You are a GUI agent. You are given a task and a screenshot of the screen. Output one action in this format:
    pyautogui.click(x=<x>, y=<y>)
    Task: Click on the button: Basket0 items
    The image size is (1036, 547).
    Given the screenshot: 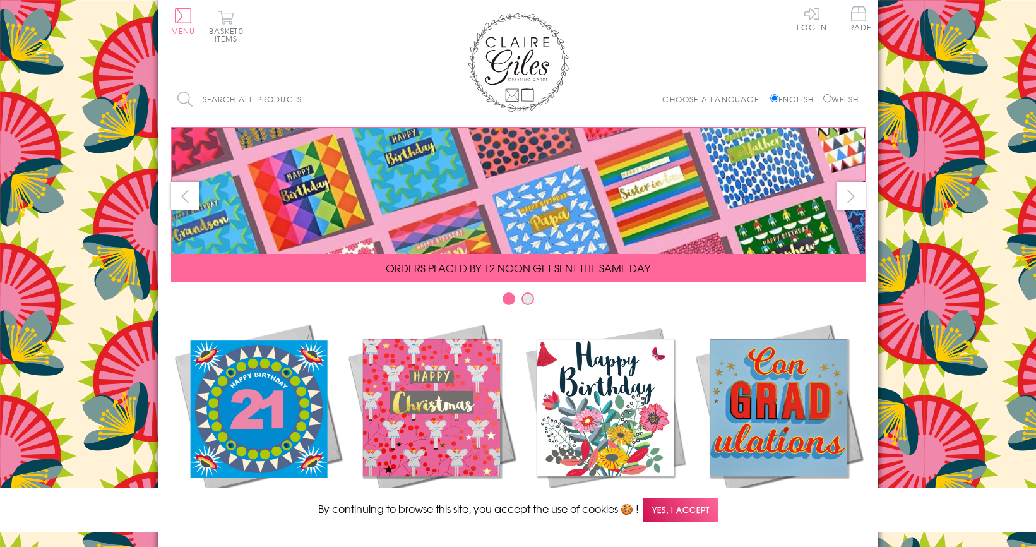 What is the action you would take?
    pyautogui.click(x=226, y=26)
    